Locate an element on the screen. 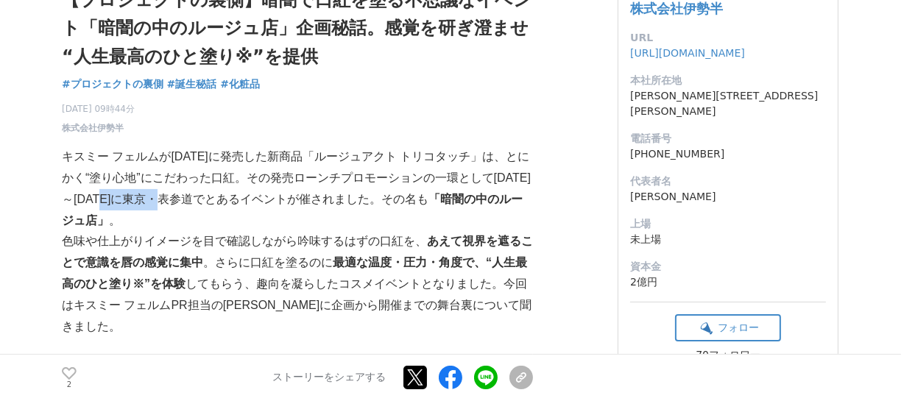 The height and width of the screenshot is (401, 904). a: #誕生秘話 is located at coordinates (192, 84).